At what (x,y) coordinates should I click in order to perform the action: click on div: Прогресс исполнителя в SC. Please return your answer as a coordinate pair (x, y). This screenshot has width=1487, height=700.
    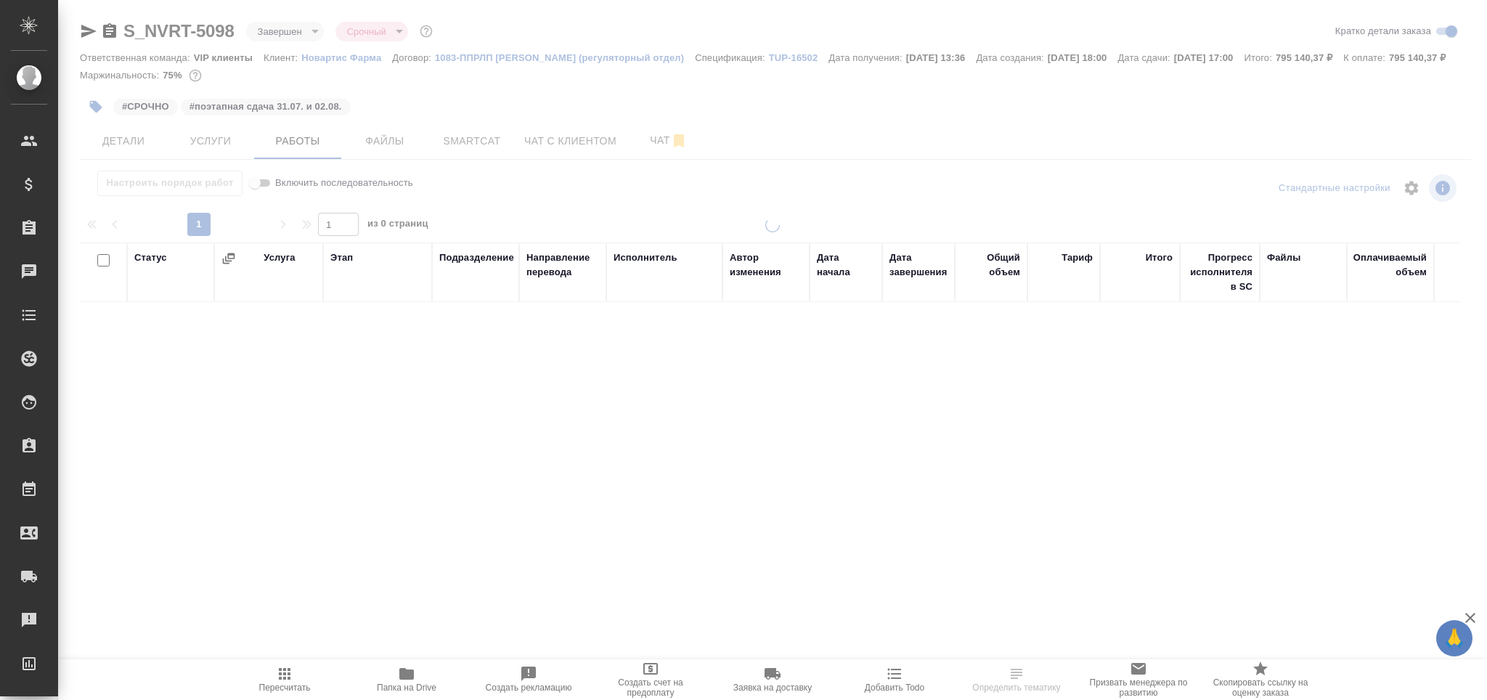
    Looking at the image, I should click on (1220, 272).